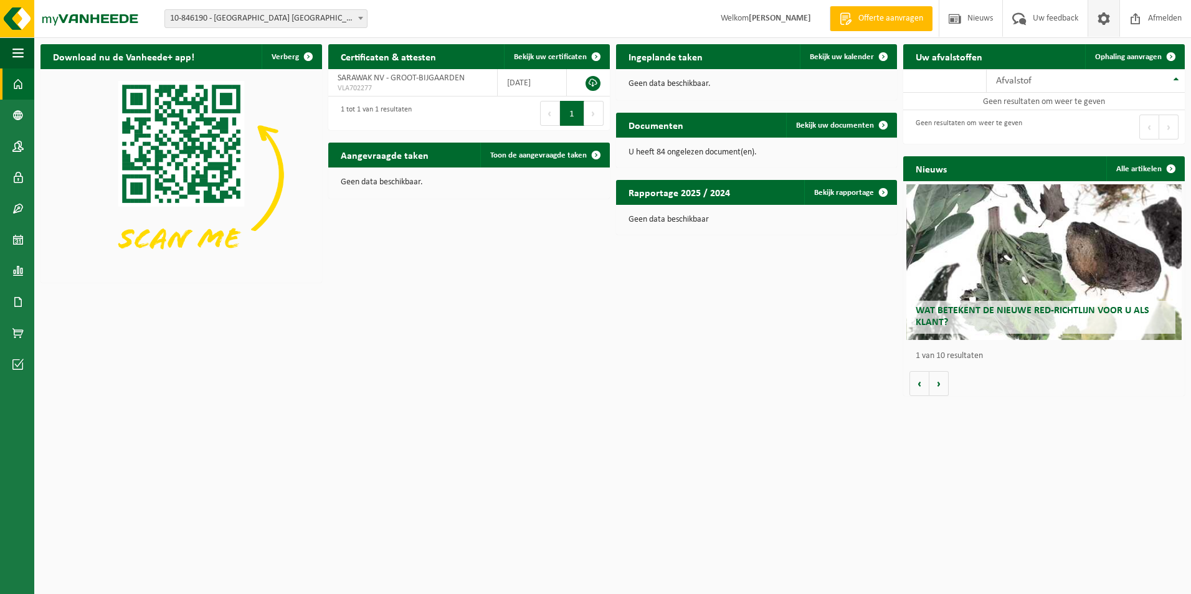  What do you see at coordinates (181, 174) in the screenshot?
I see `img: Download de VHEPlus App` at bounding box center [181, 174].